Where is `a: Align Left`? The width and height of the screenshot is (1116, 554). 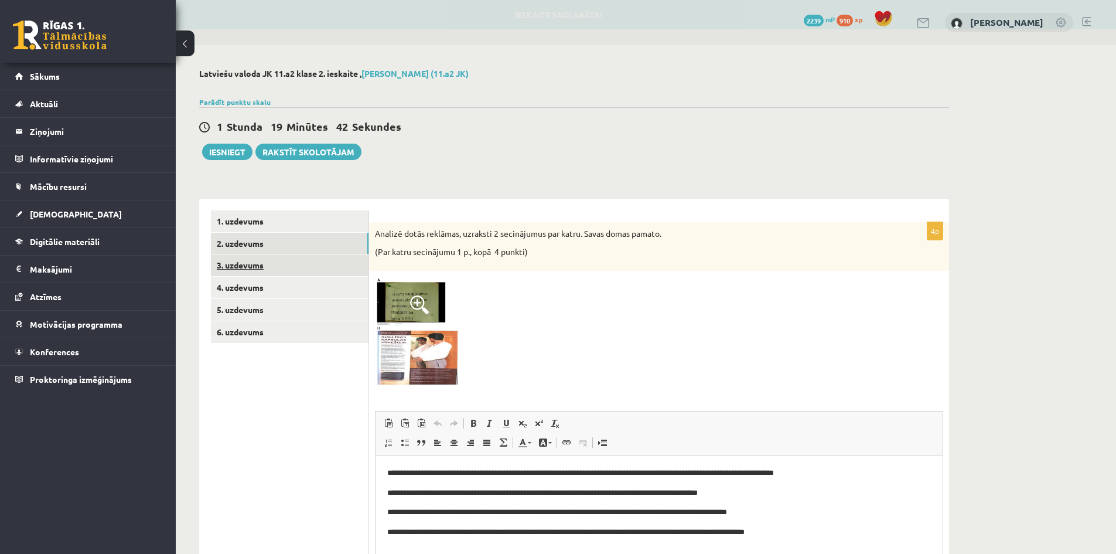
a: Align Left is located at coordinates (438, 442).